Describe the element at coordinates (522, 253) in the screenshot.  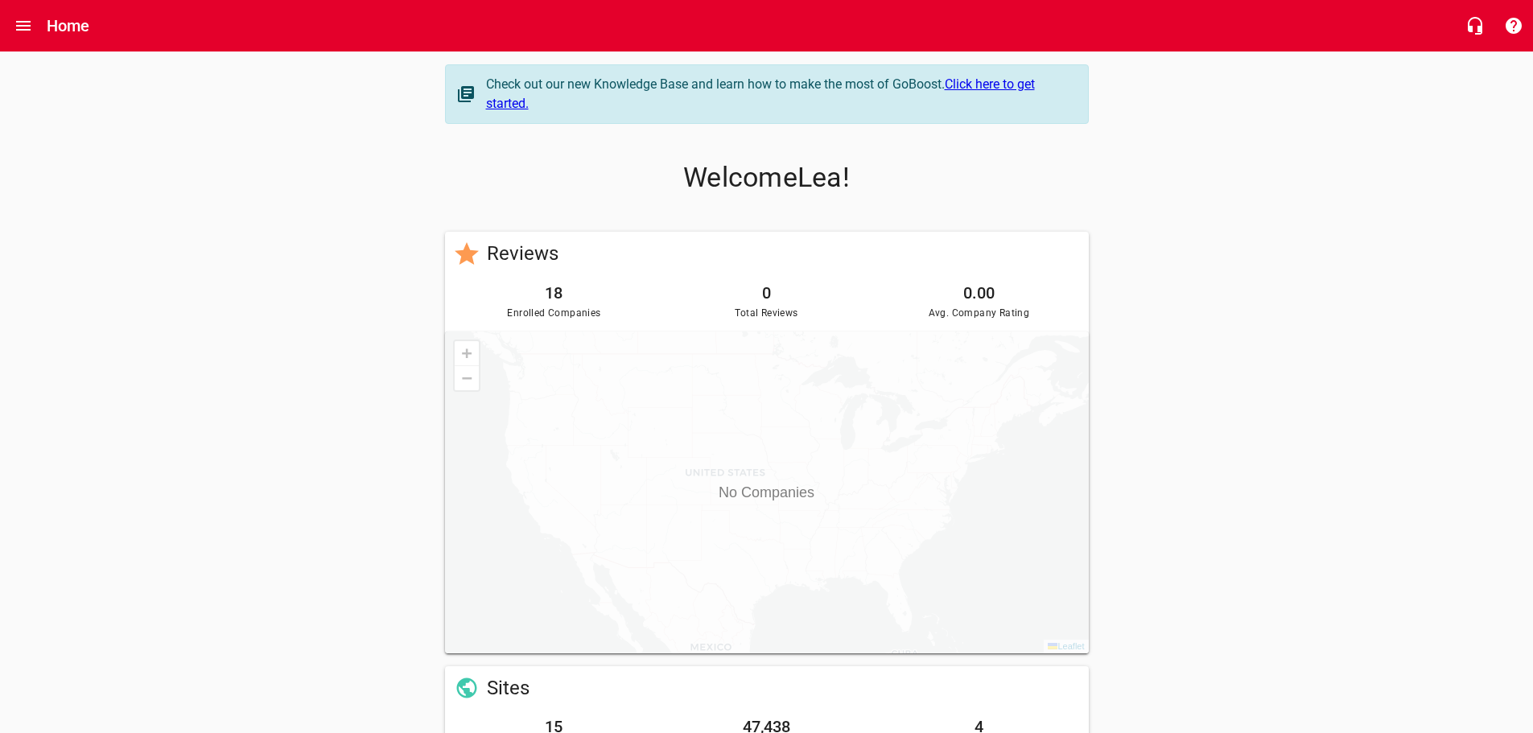
I see `a: Reviews` at that location.